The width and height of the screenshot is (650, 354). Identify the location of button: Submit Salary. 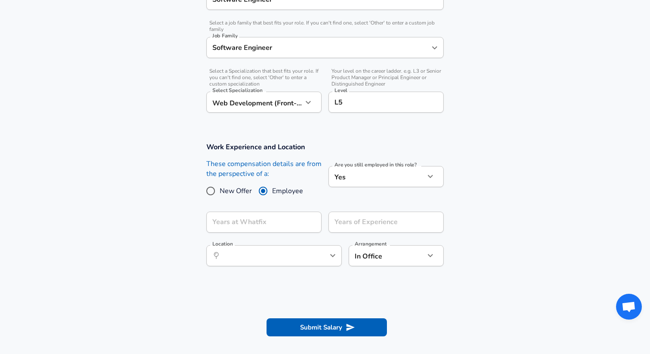
(327, 322).